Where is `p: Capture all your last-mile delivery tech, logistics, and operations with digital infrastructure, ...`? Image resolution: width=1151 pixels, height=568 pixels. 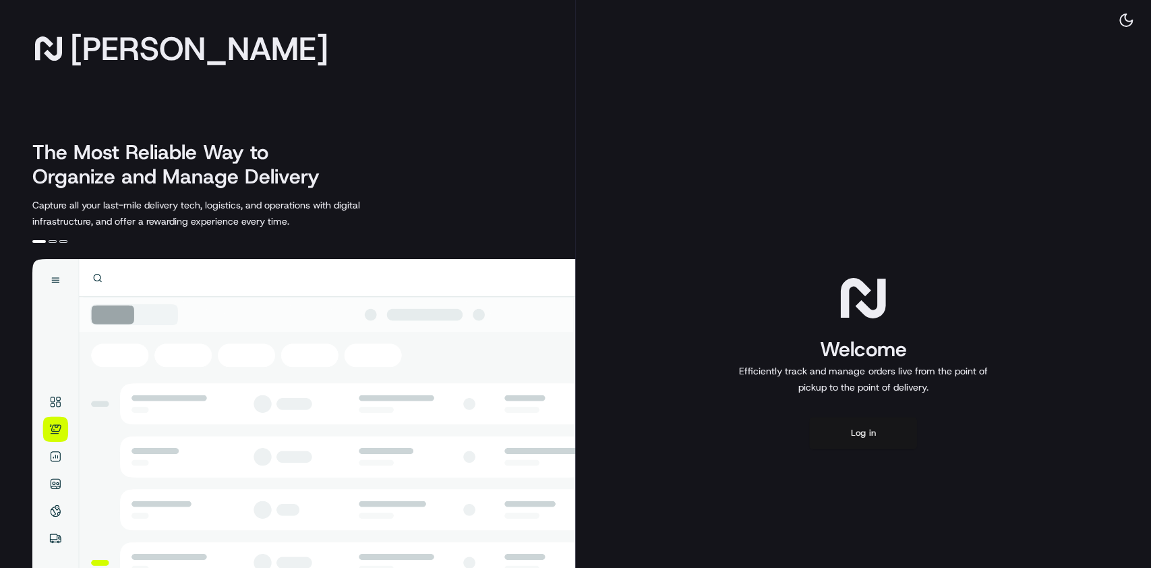 p: Capture all your last-mile delivery tech, logistics, and operations with digital infrastructure, ... is located at coordinates (227, 213).